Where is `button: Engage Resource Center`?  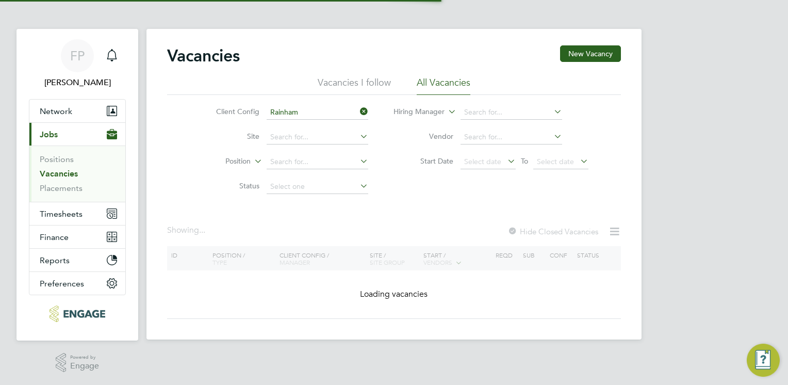 button: Engage Resource Center is located at coordinates (763, 360).